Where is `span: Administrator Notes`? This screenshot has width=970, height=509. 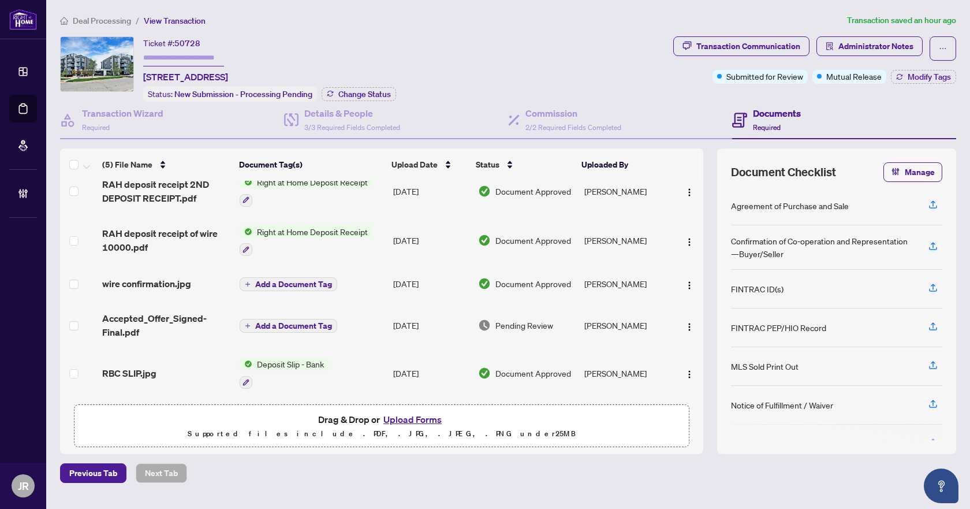
span: Administrator Notes is located at coordinates (876, 46).